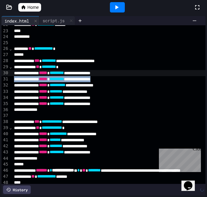 The width and height of the screenshot is (207, 197). What do you see at coordinates (30, 7) in the screenshot?
I see `a: Home` at bounding box center [30, 7].